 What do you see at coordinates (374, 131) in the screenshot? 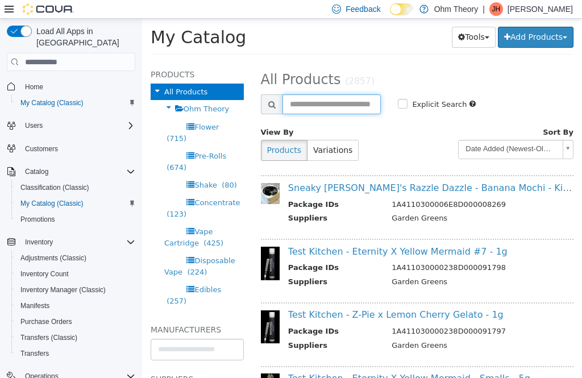
I see `a: Date Added (Newest-Oldest)` at bounding box center [374, 131].